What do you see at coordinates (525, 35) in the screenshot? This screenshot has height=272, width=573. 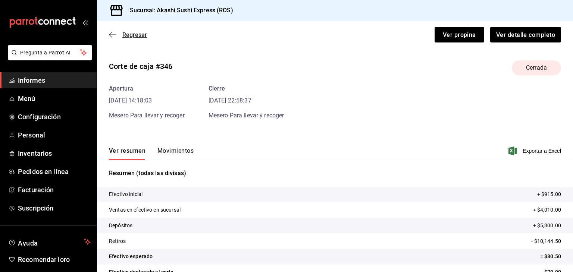 I see `button: Ver detalle completo` at bounding box center [525, 35].